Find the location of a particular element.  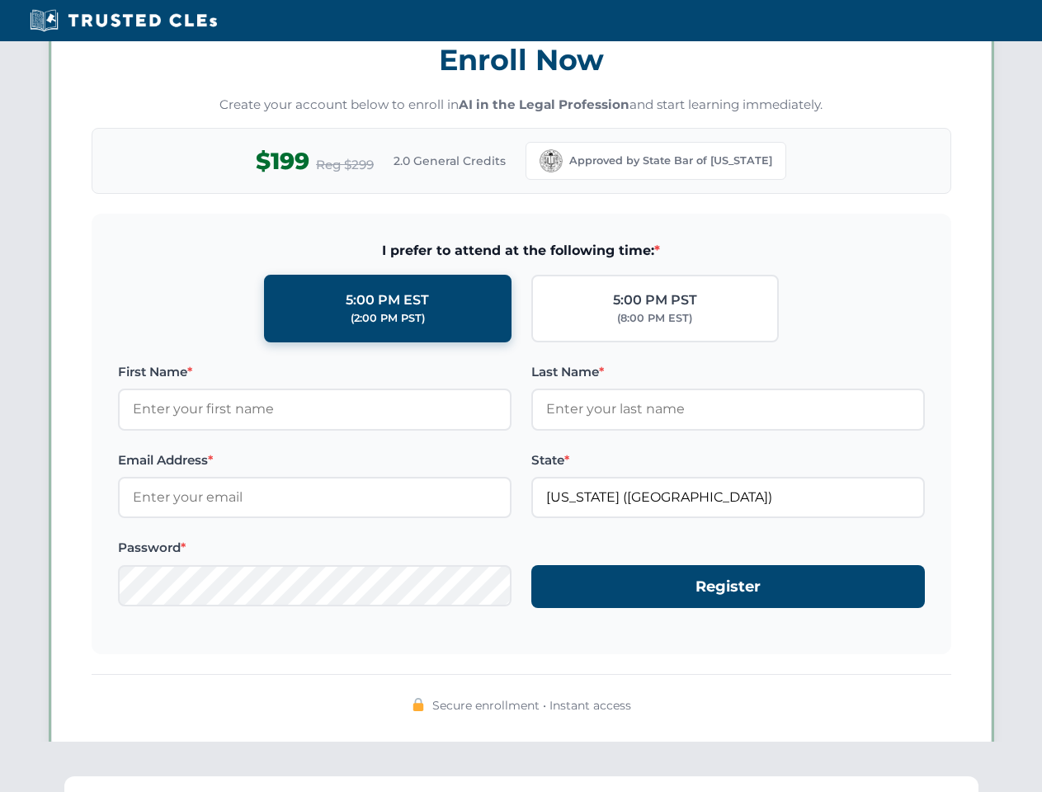

button: Register is located at coordinates (728, 587).